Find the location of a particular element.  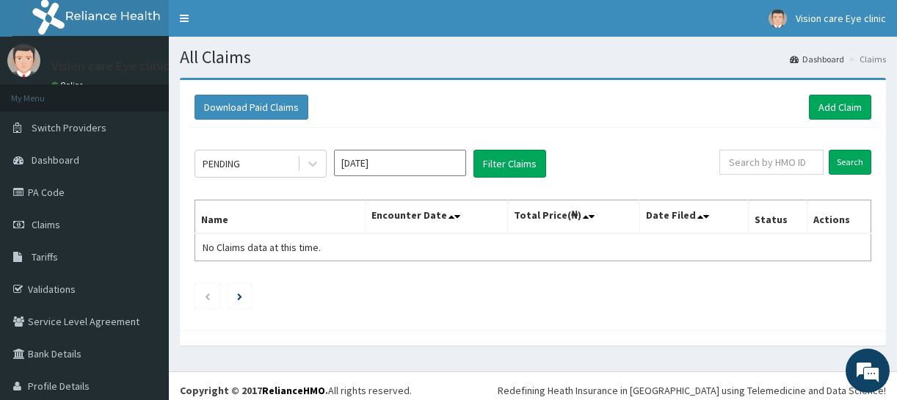

a: RelianceHMO is located at coordinates (294, 390).